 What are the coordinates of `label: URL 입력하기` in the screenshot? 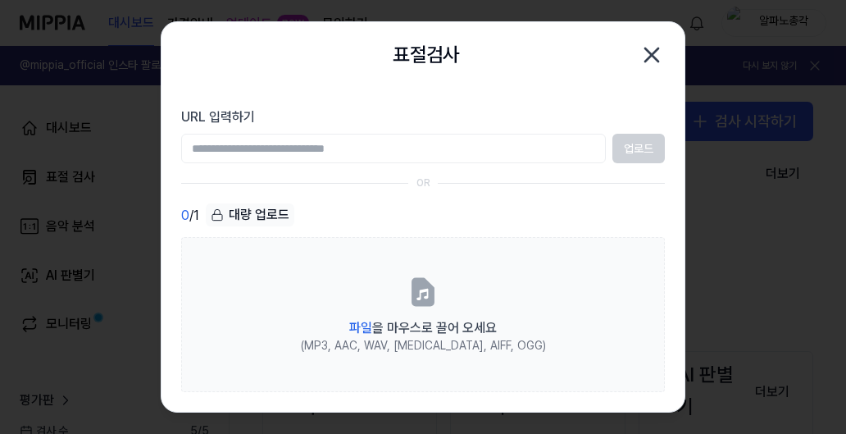 It's located at (423, 117).